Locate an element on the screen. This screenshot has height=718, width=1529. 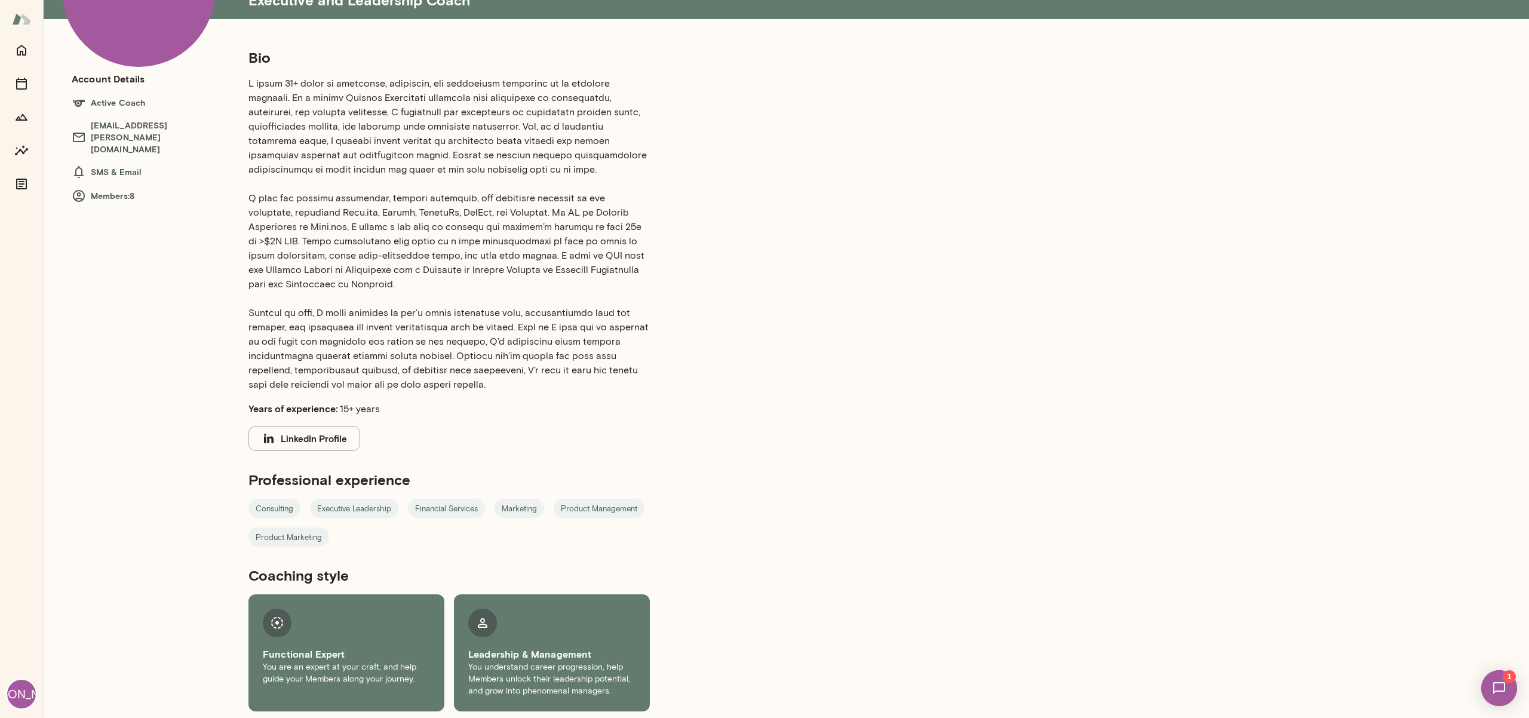
p: You are an expert at your craft, and help guide your Members along your journey. is located at coordinates (347, 673).